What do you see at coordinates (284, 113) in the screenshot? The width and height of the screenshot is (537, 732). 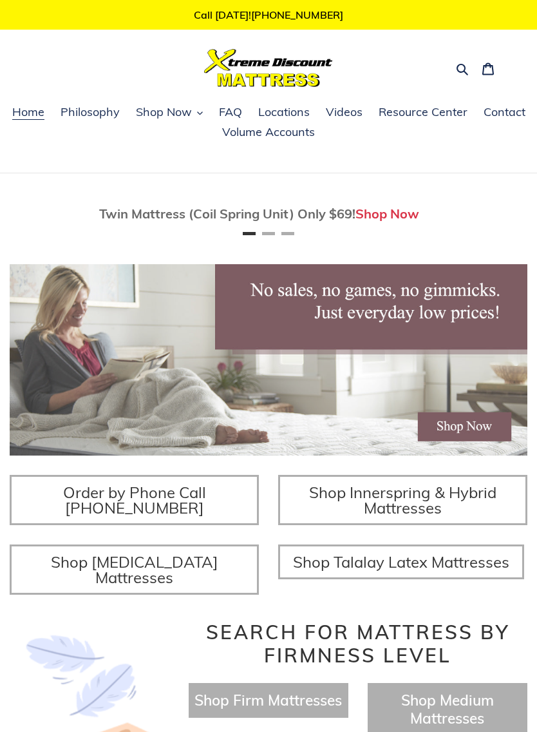 I see `a: Locations` at bounding box center [284, 113].